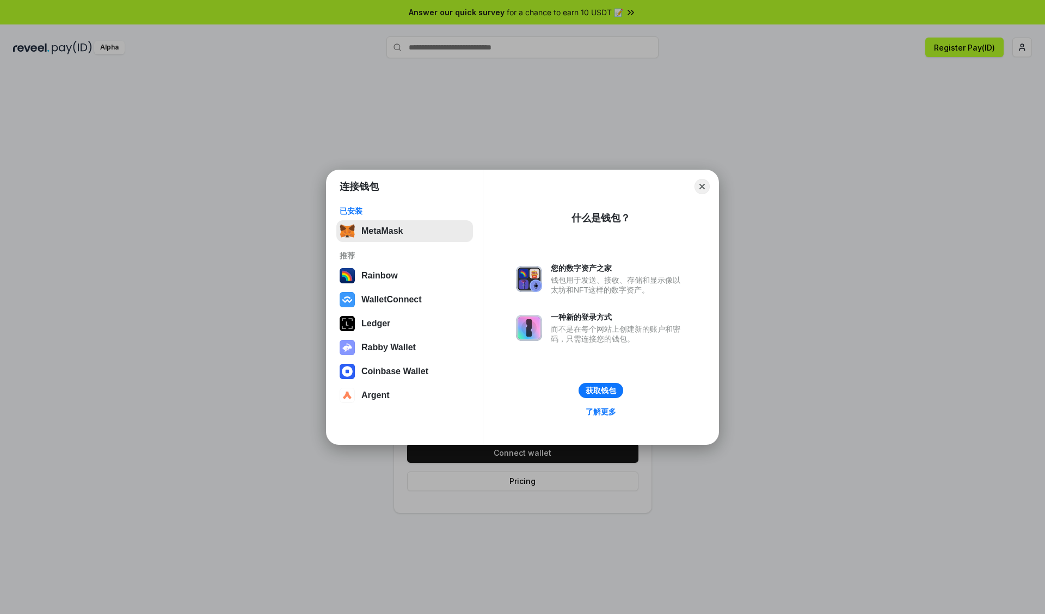 Image resolution: width=1045 pixels, height=614 pixels. What do you see at coordinates (404, 372) in the screenshot?
I see `button: Coinbase Wallet` at bounding box center [404, 372].